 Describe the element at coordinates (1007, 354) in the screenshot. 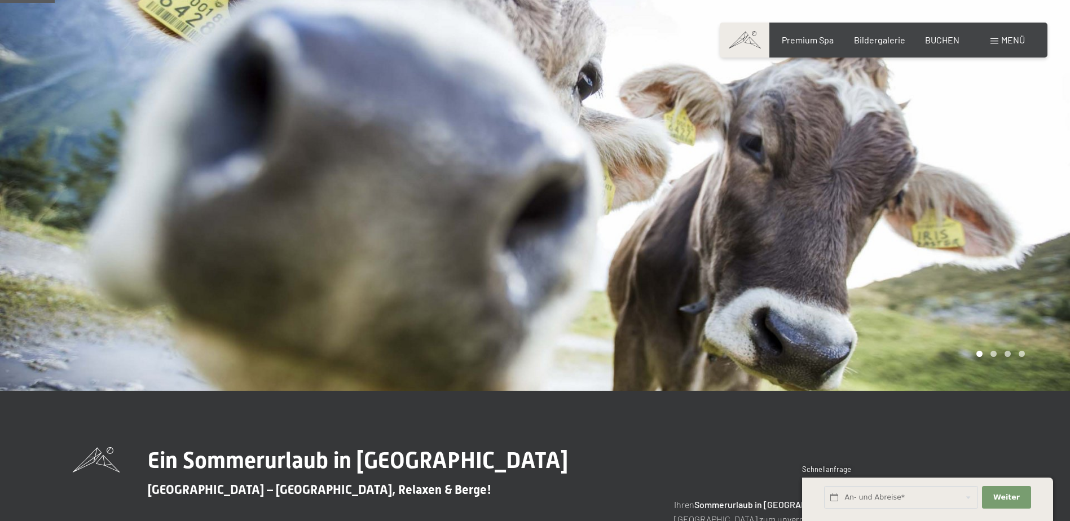

I see `div: Carousel Page 3` at that location.